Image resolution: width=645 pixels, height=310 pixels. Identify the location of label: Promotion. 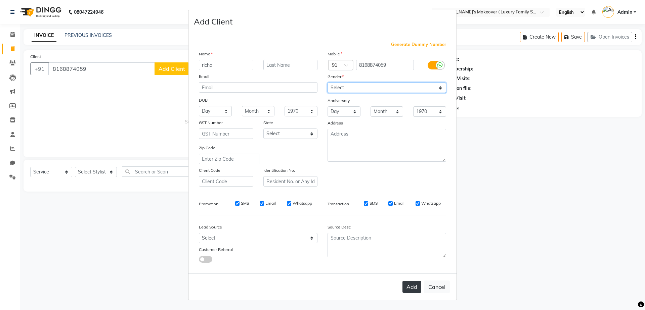
(209, 204).